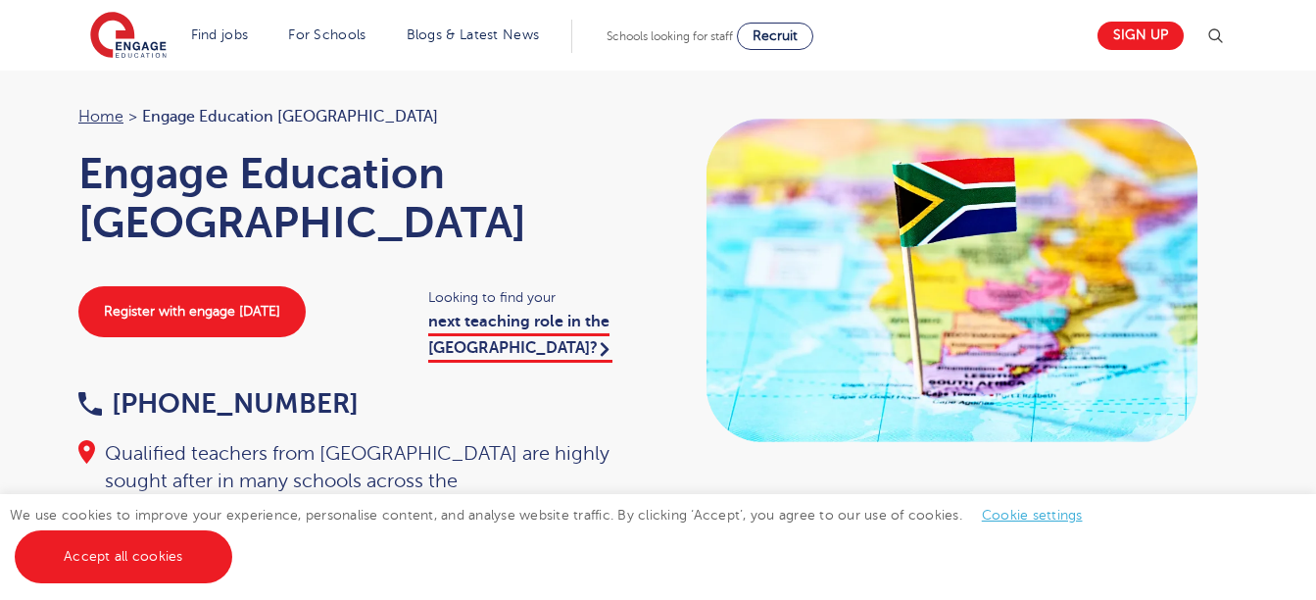 The image size is (1316, 600). I want to click on a: Accept all cookies, so click(123, 556).